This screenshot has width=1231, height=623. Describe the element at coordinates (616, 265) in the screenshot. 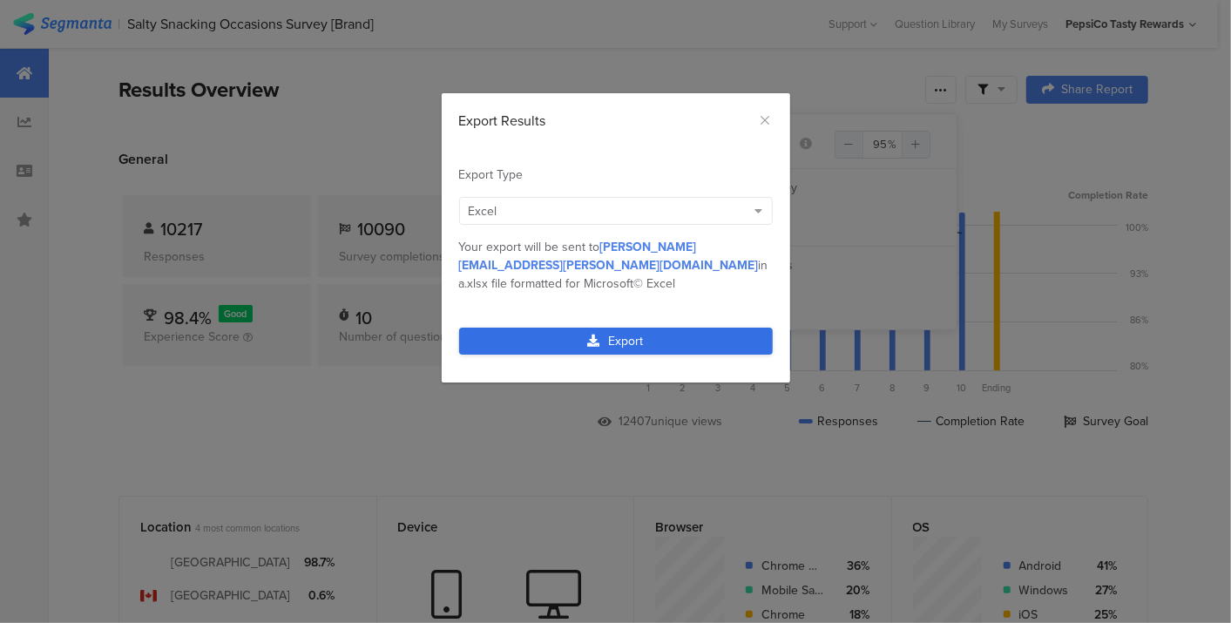

I see `div: Your export will be sent to in a` at that location.